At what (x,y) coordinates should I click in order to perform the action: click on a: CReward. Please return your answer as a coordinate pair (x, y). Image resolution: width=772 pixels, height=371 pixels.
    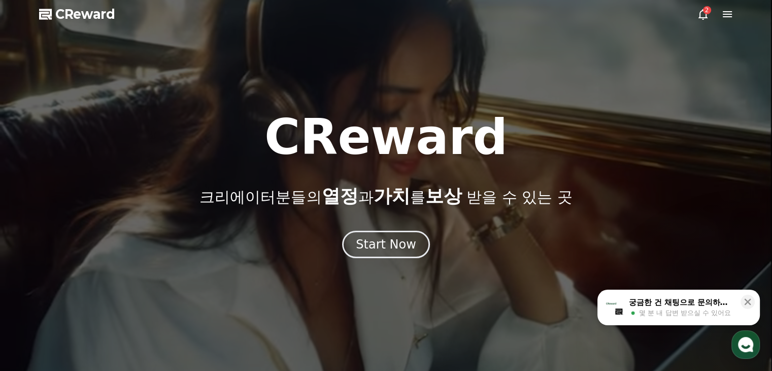
    Looking at the image, I should click on (77, 14).